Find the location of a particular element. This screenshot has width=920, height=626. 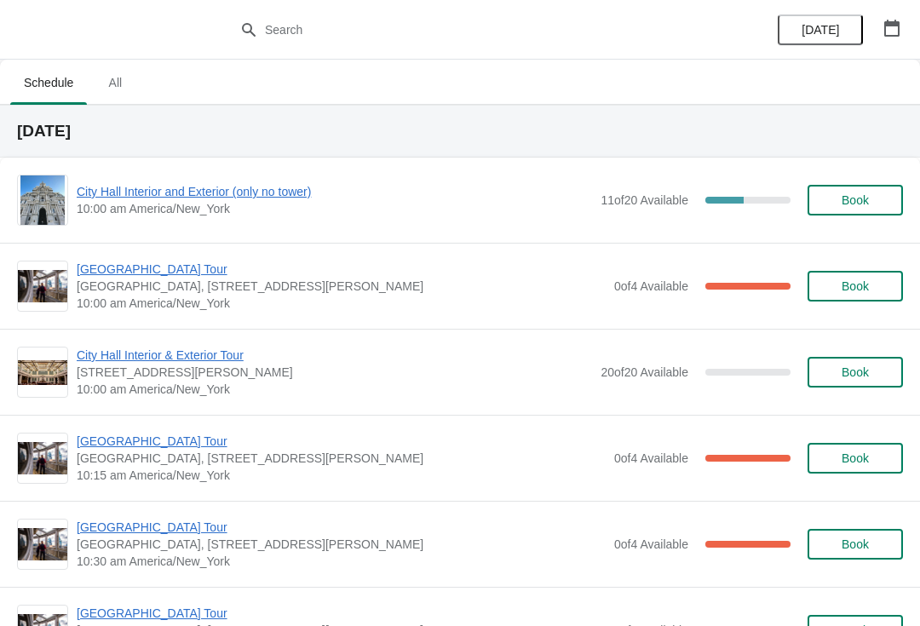

input: Search is located at coordinates (477, 30).